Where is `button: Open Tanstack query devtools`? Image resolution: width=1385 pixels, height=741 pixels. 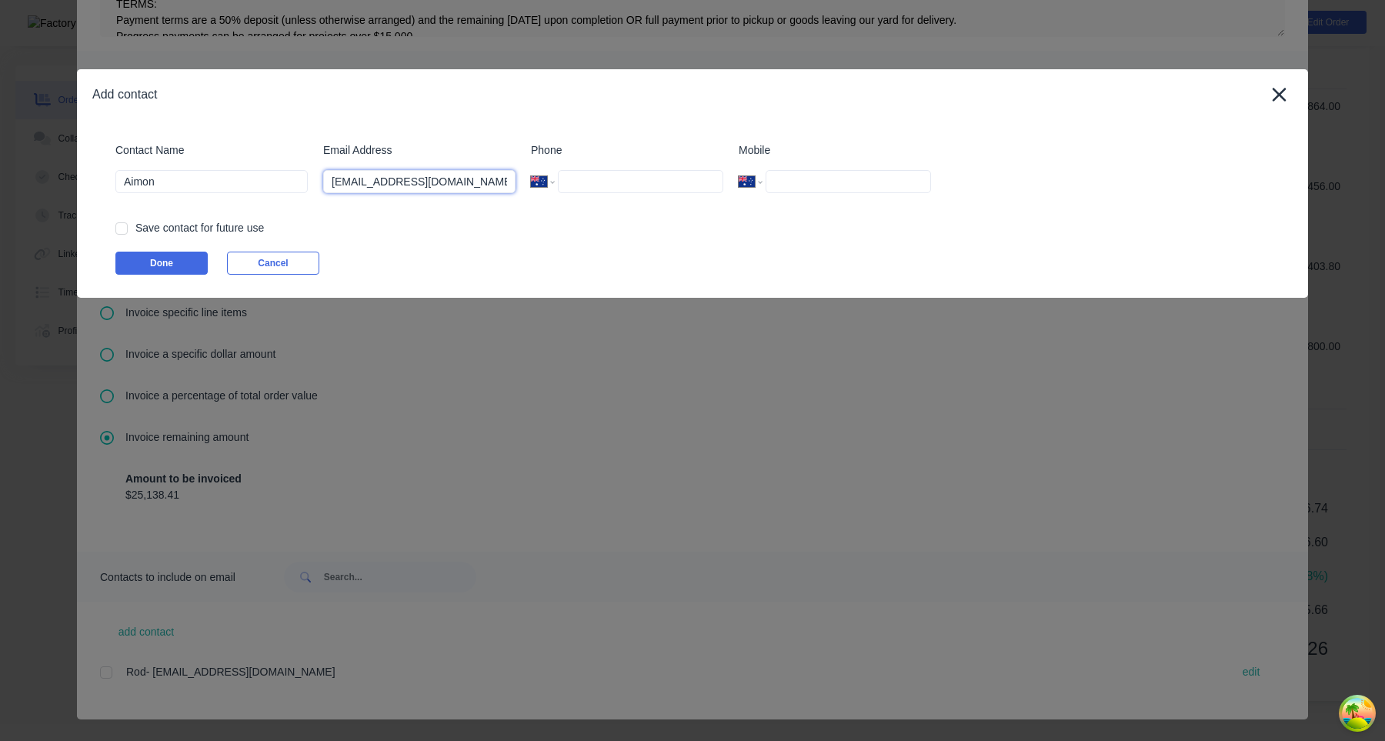
button: Open Tanstack query devtools is located at coordinates (1358, 713).